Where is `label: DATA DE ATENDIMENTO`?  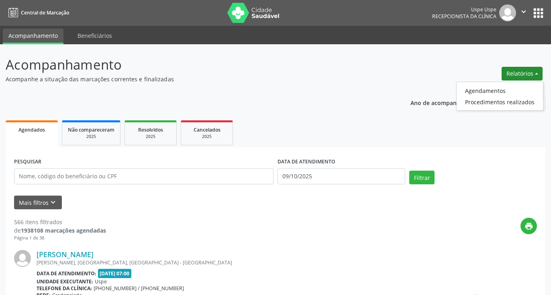 label: DATA DE ATENDIMENTO is located at coordinates (307, 162).